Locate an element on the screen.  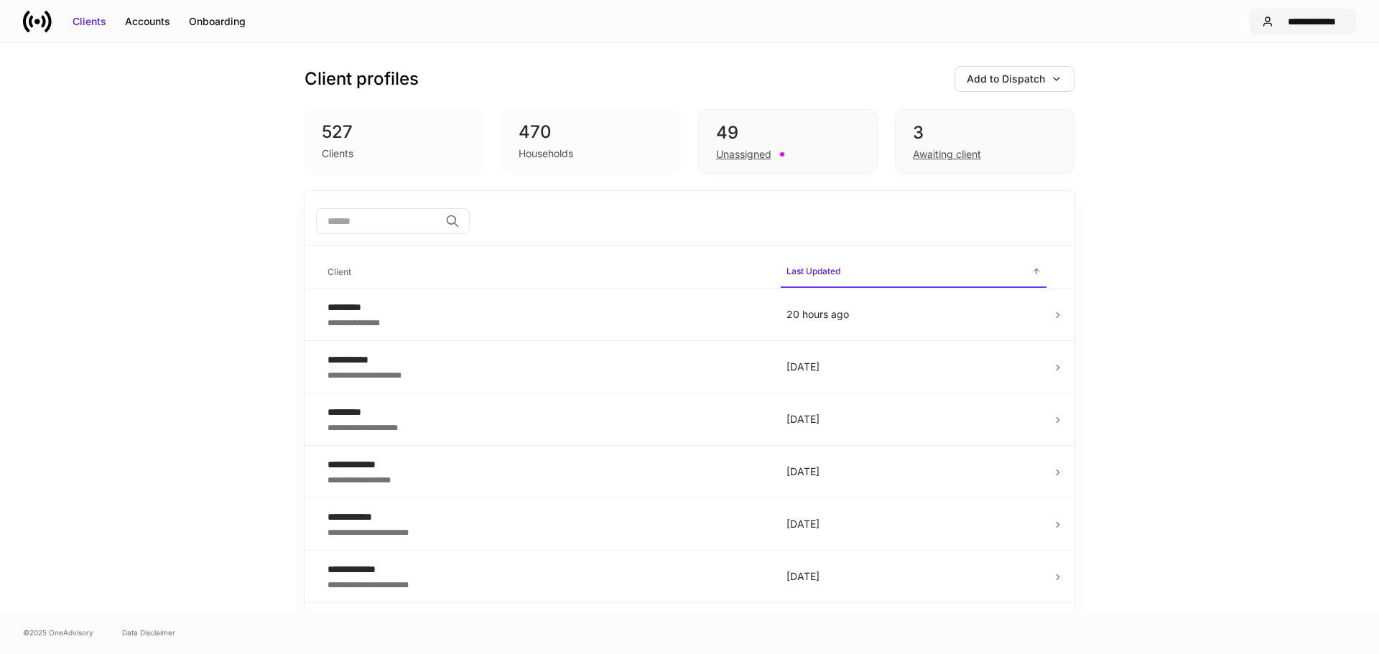
div: 49 is located at coordinates (788, 133).